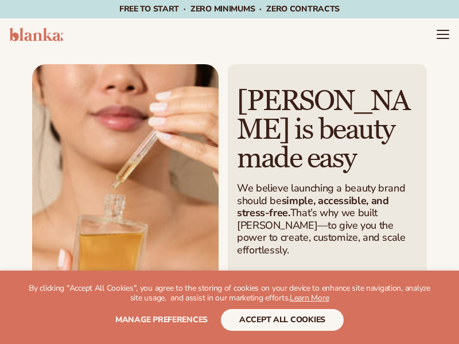  I want to click on button: Manage preferences, so click(161, 320).